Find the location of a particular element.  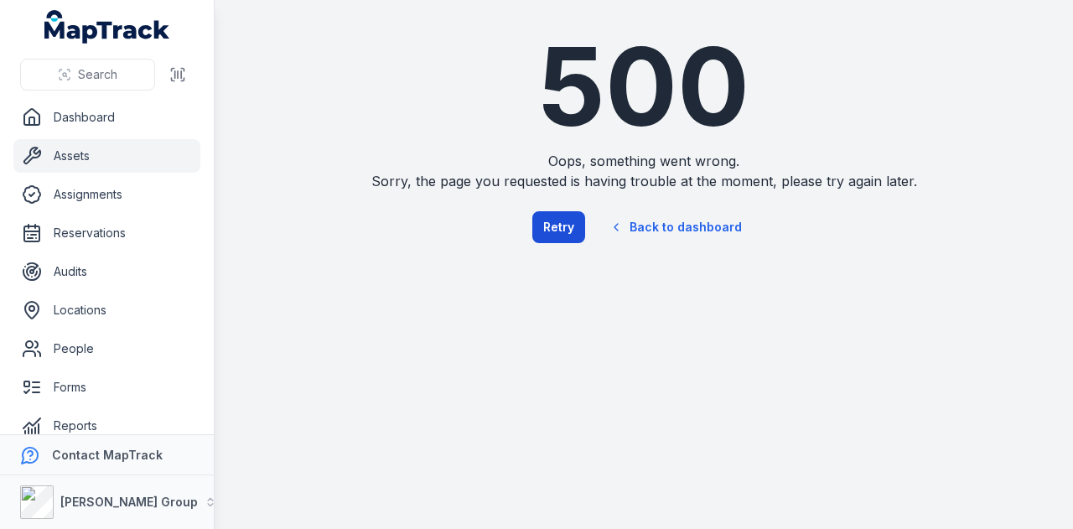

a: Forms is located at coordinates (106, 387).